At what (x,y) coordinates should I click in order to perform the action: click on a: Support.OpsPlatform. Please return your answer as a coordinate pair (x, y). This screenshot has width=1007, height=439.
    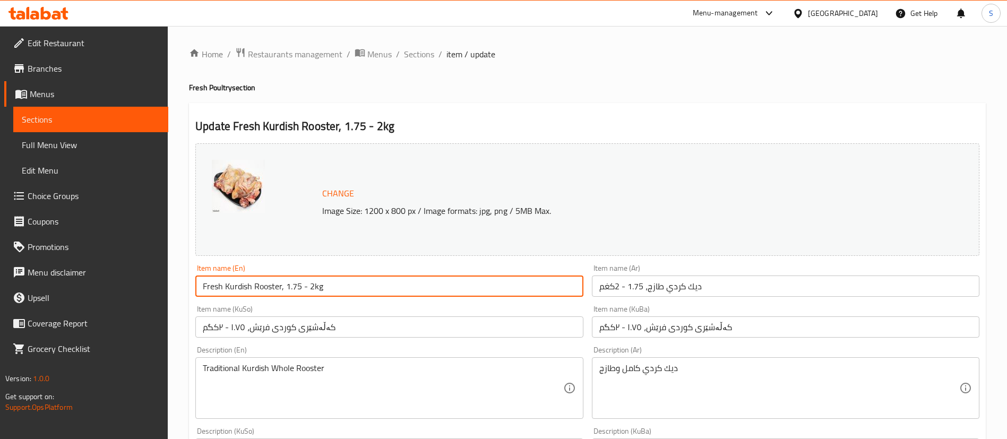
    Looking at the image, I should click on (39, 407).